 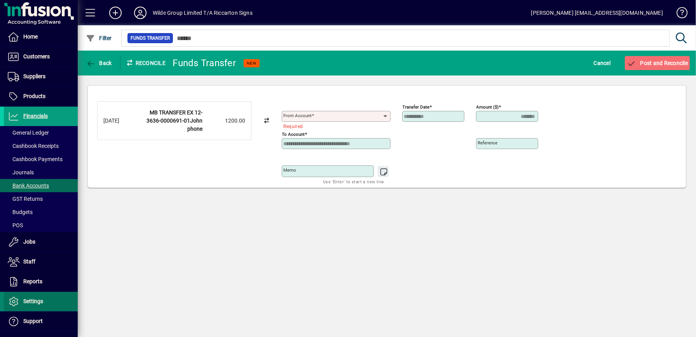 I want to click on a: GST Returns, so click(x=41, y=199).